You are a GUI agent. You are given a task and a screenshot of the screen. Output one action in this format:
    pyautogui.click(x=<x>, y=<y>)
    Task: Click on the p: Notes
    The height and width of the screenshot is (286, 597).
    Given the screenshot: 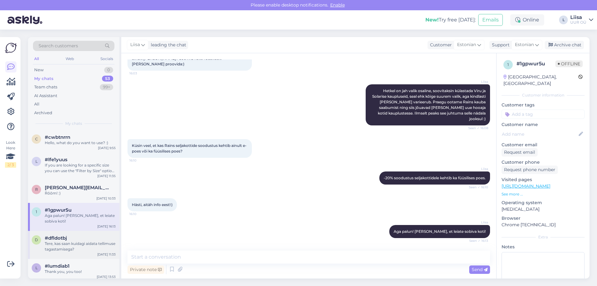 What is the action you would take?
    pyautogui.click(x=543, y=247)
    